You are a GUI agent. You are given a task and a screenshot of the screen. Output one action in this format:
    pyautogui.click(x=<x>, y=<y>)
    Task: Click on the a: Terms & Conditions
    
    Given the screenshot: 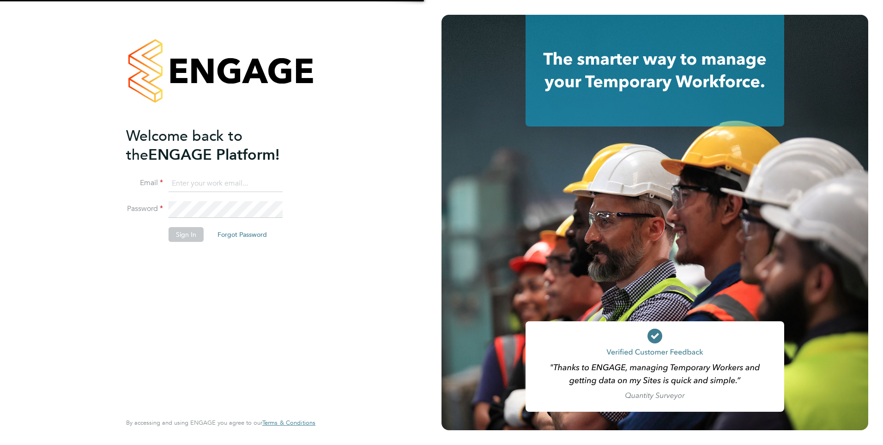 What is the action you would take?
    pyautogui.click(x=289, y=423)
    